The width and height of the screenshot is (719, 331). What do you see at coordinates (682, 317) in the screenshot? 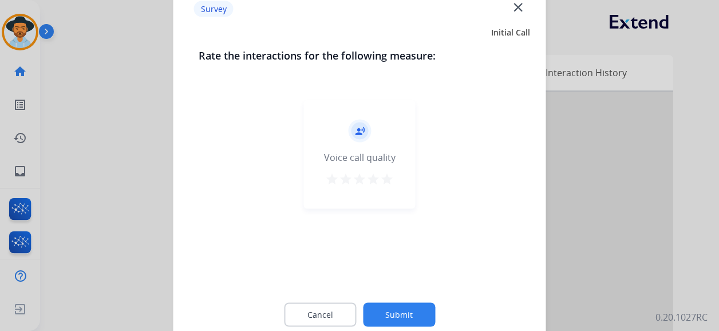
I see `p: 0.20.1027RC` at bounding box center [682, 317].